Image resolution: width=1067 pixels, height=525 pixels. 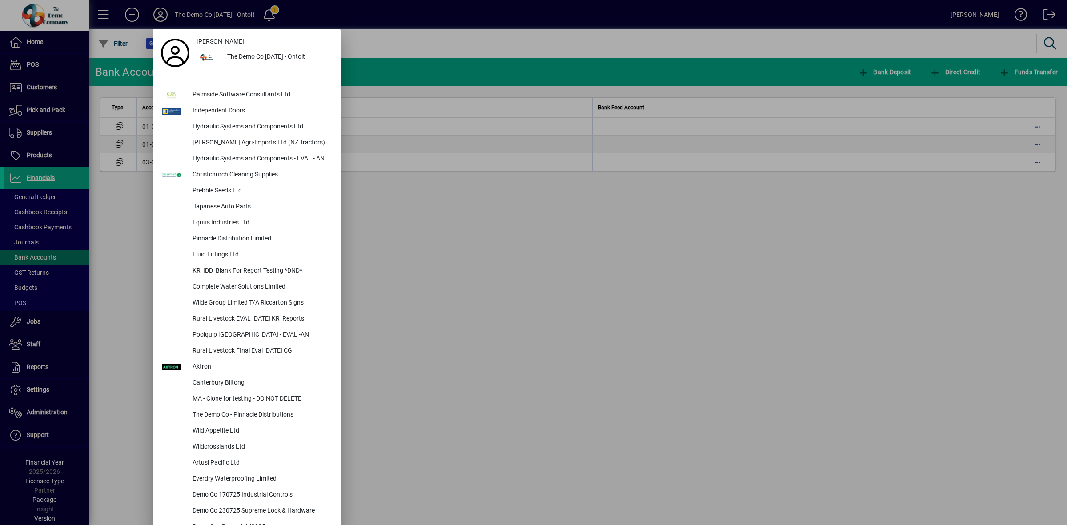 What do you see at coordinates (260, 111) in the screenshot?
I see `div: Independent Doors` at bounding box center [260, 111].